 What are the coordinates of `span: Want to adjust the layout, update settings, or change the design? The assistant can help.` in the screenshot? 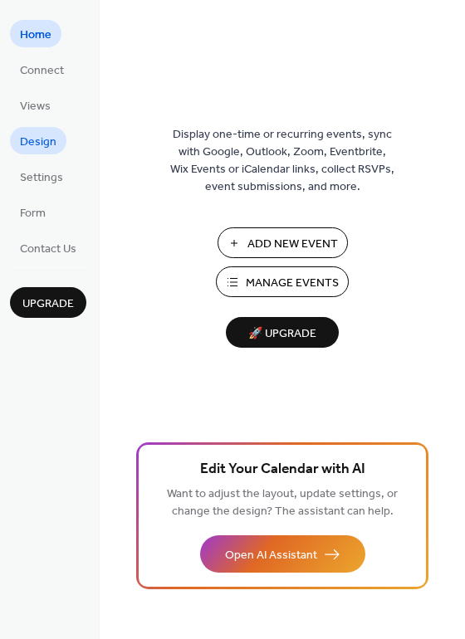 It's located at (282, 503).